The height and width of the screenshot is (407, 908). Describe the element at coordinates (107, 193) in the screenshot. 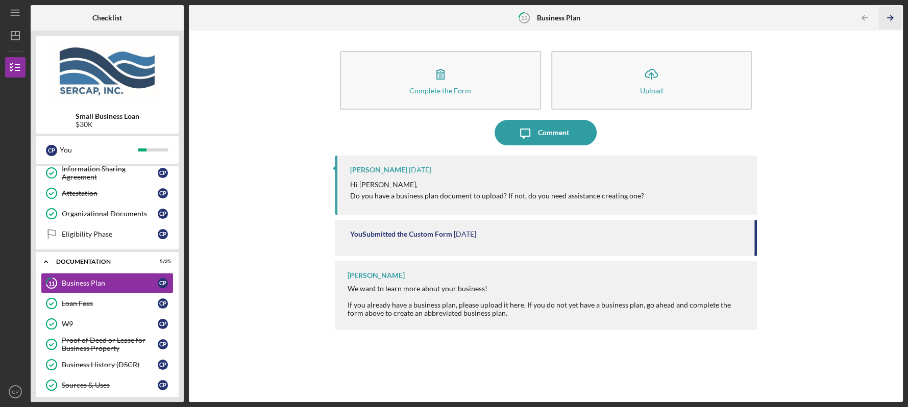

I see `a: AttestationCP` at that location.